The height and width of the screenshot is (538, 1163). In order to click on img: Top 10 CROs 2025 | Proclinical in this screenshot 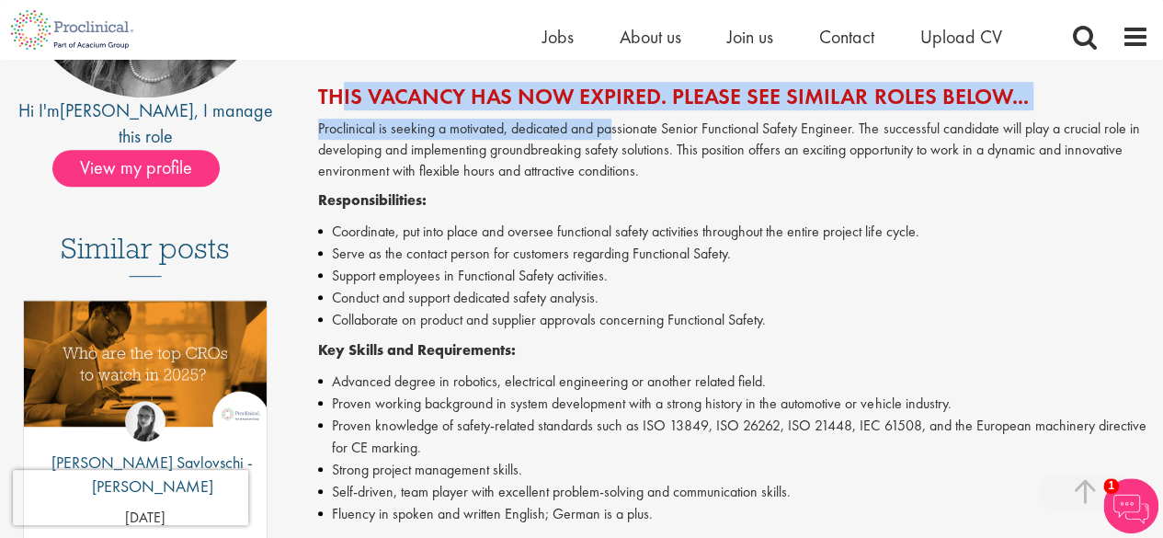, I will do `click(145, 363)`.